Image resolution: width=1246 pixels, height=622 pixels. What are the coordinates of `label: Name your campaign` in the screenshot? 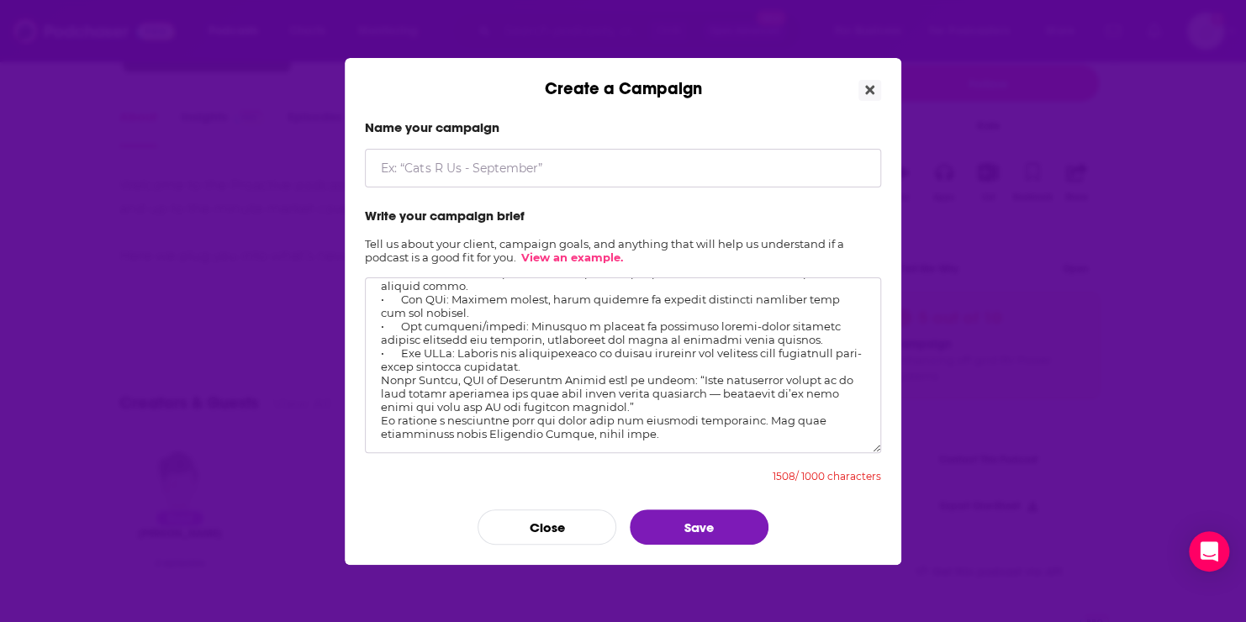 It's located at (623, 127).